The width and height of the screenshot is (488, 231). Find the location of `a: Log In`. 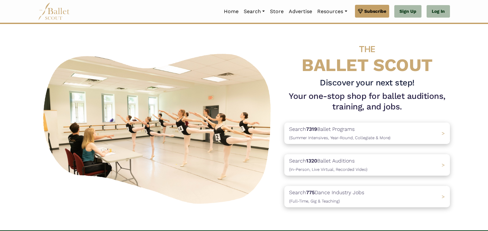

a: Log In is located at coordinates (438, 12).